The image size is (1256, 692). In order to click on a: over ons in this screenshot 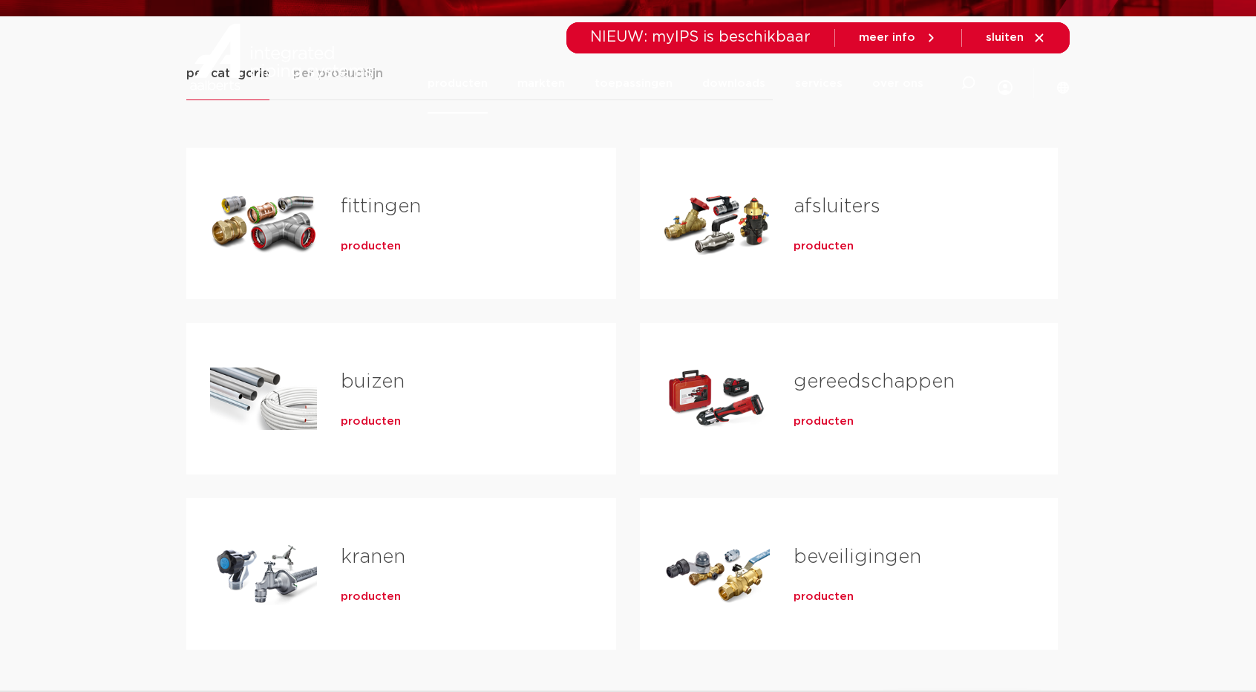, I will do `click(897, 83)`.